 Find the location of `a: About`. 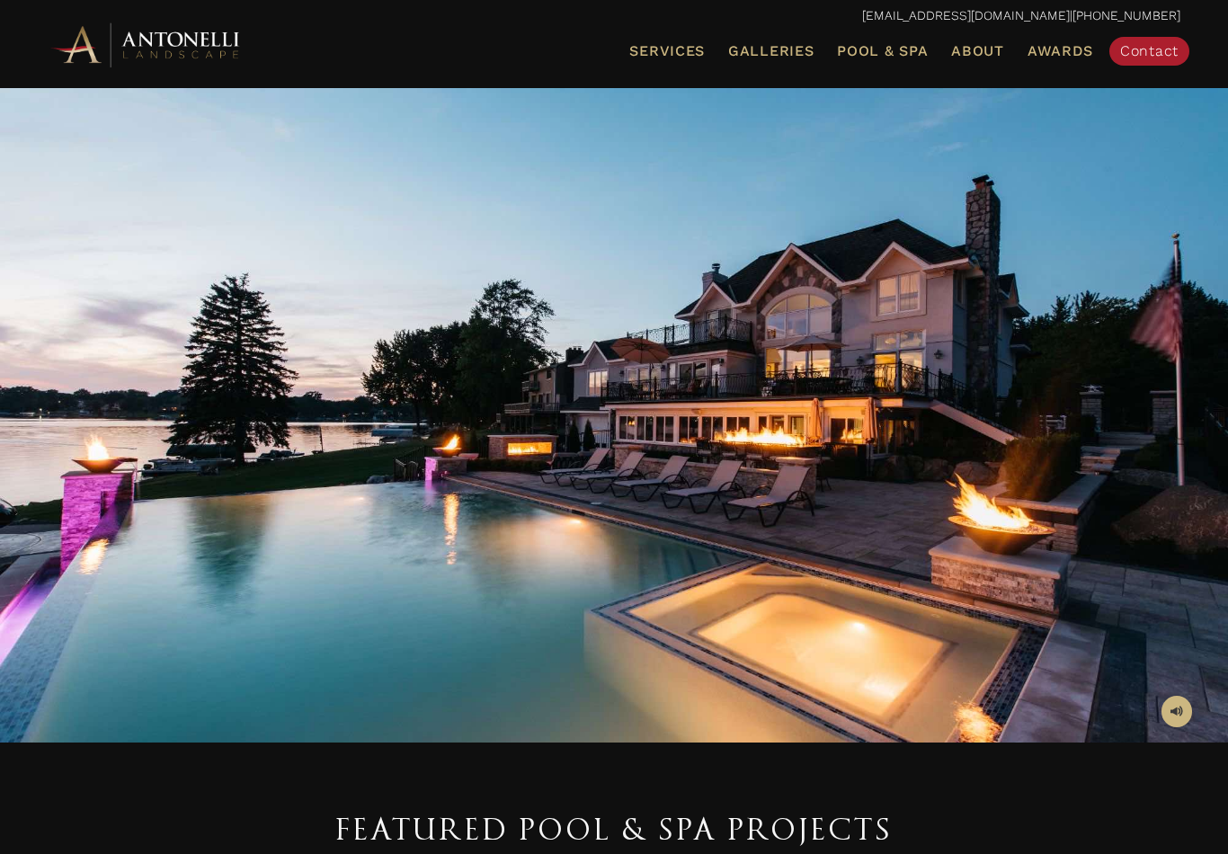

a: About is located at coordinates (977, 51).